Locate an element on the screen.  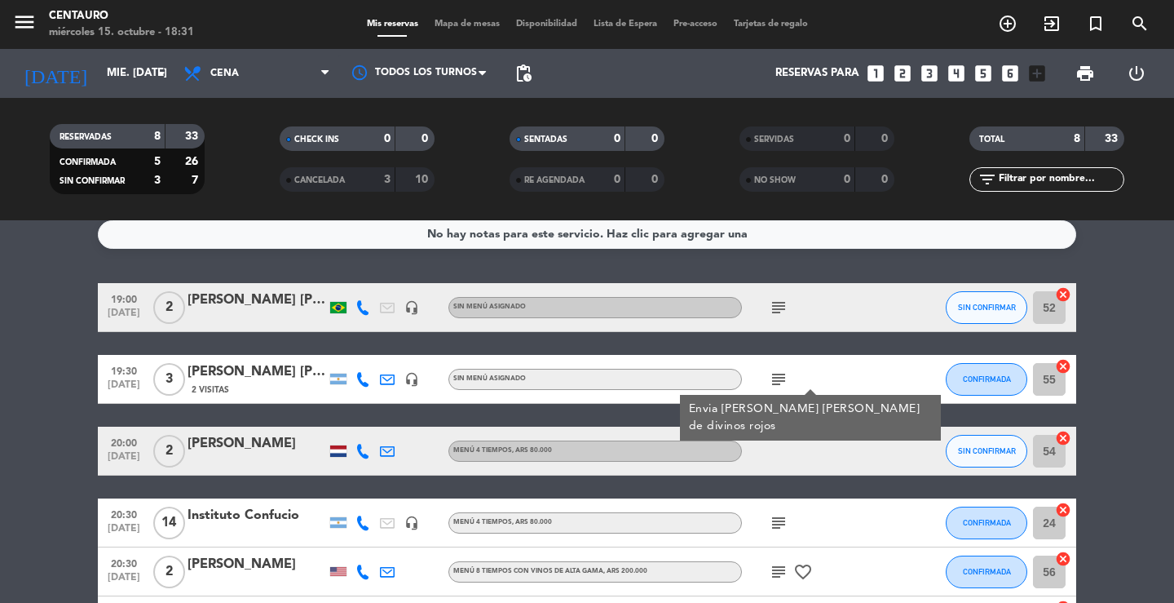
span: 2 Visitas is located at coordinates (210, 390).